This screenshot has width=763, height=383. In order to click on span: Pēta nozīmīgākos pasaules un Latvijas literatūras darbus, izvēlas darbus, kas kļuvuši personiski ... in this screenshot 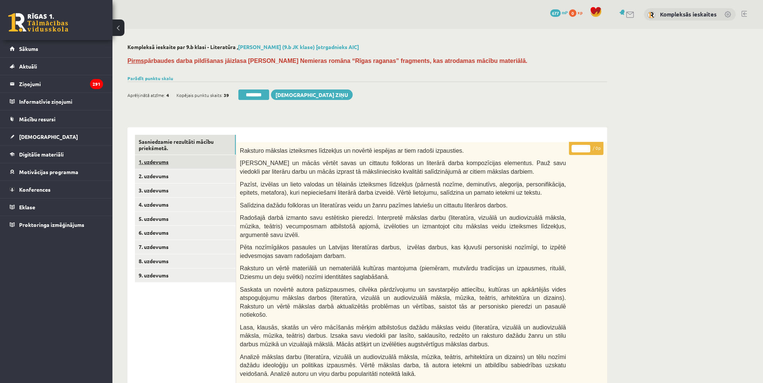, I will do `click(403, 252)`.